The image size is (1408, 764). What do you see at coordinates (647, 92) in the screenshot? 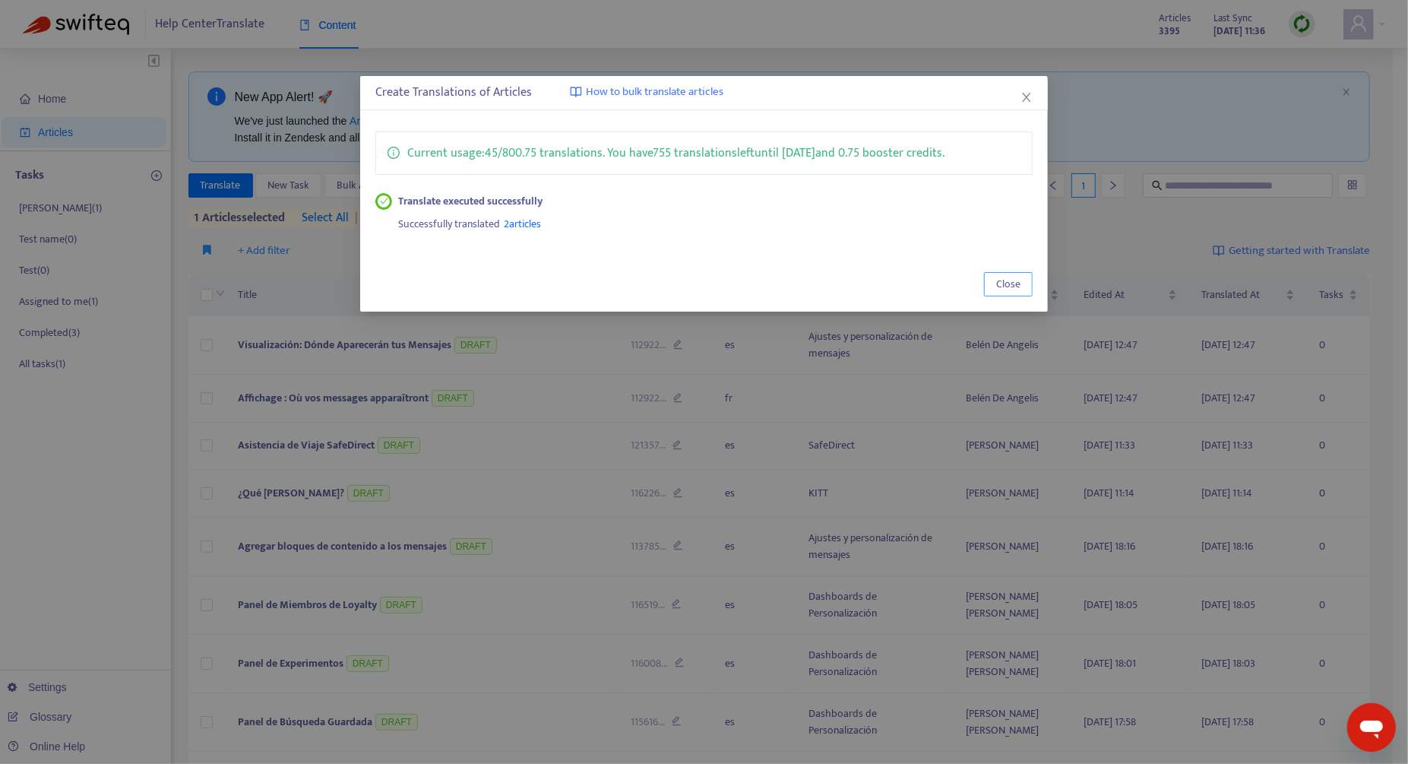
I see `a: How to bulk translate articles` at bounding box center [647, 92].